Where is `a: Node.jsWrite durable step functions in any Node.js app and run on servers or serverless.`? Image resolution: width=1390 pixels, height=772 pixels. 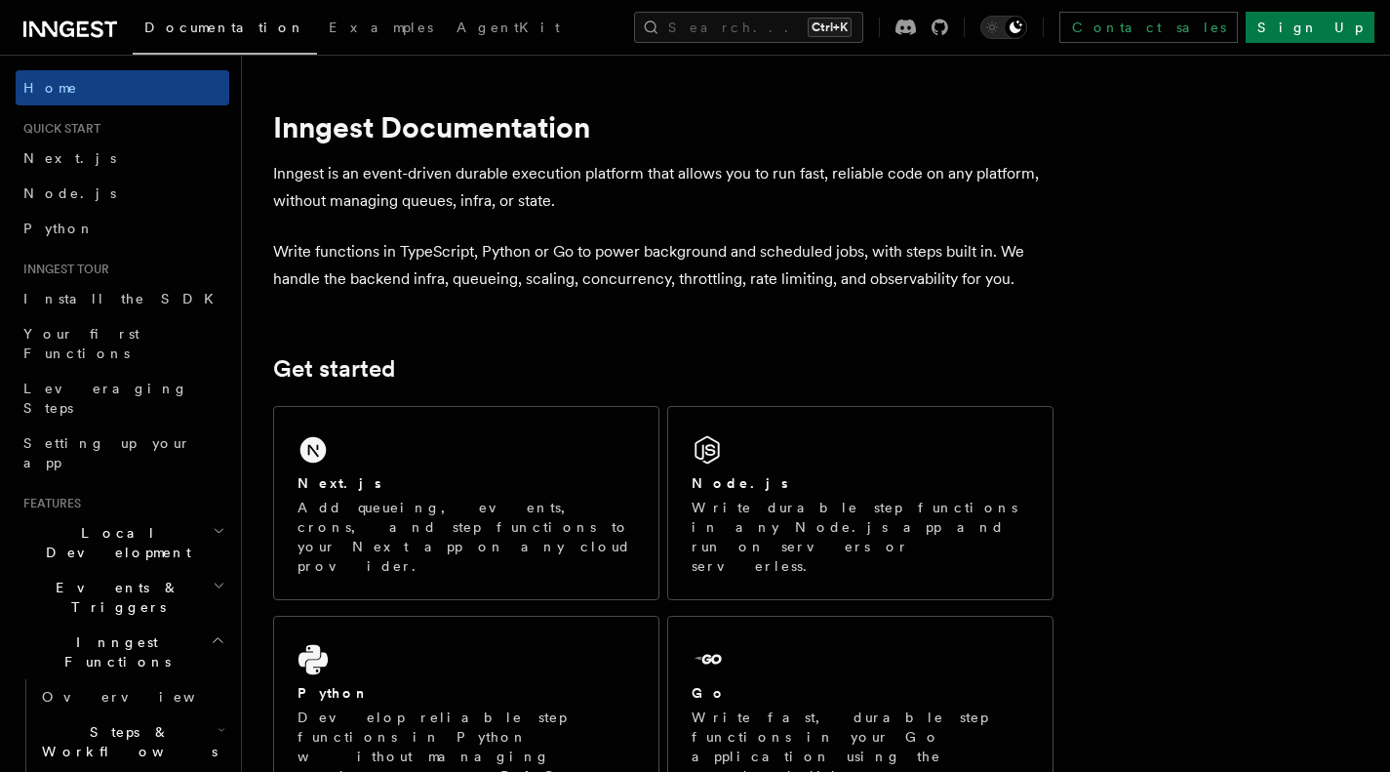
a: Node.jsWrite durable step functions in any Node.js app and run on servers or serverless. is located at coordinates (860, 502).